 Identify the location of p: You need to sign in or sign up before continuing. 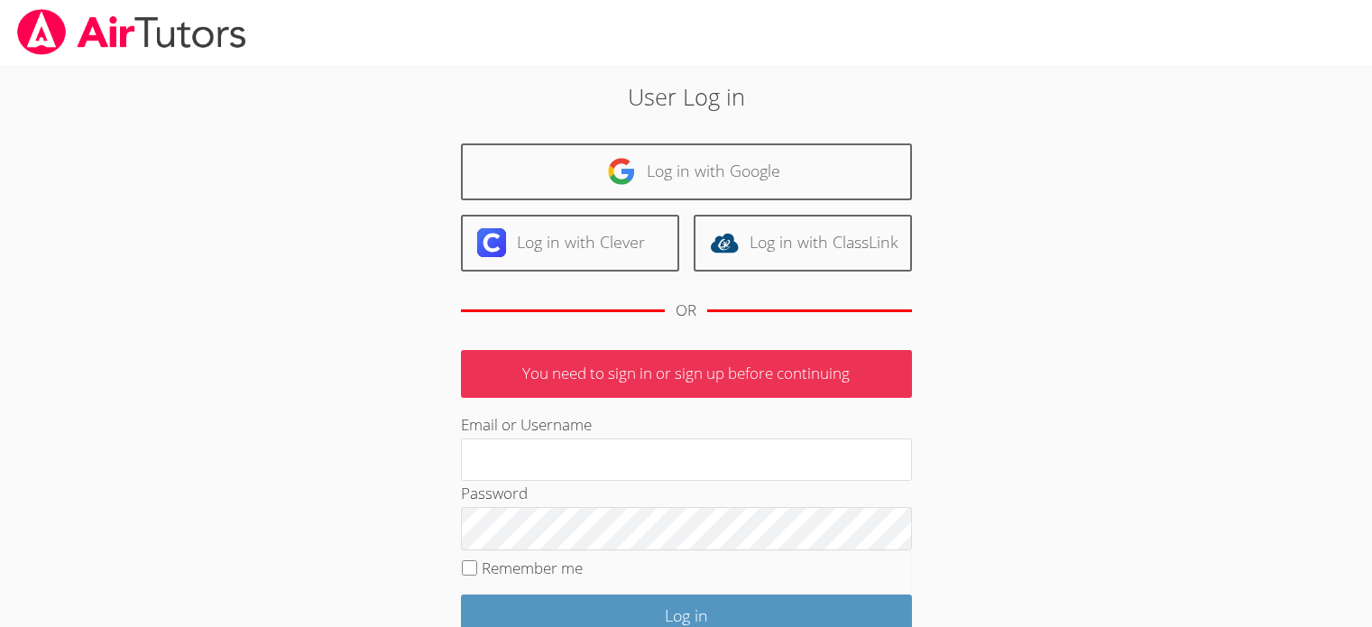
(687, 373).